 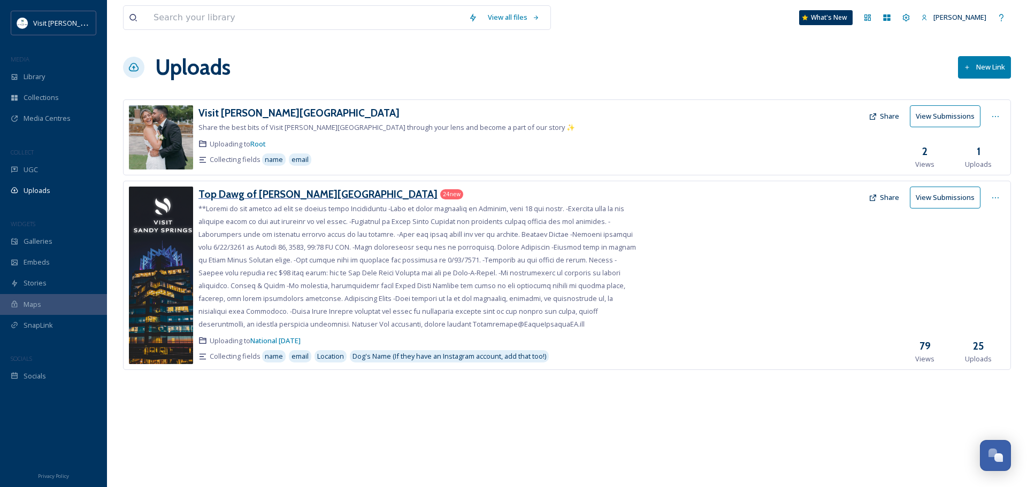 What do you see at coordinates (513, 17) in the screenshot?
I see `div: View all files` at bounding box center [513, 17].